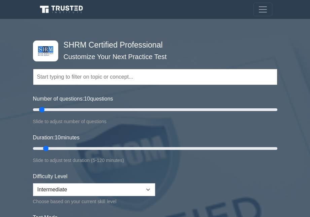  I want to click on label: Duration: minutes, so click(56, 137).